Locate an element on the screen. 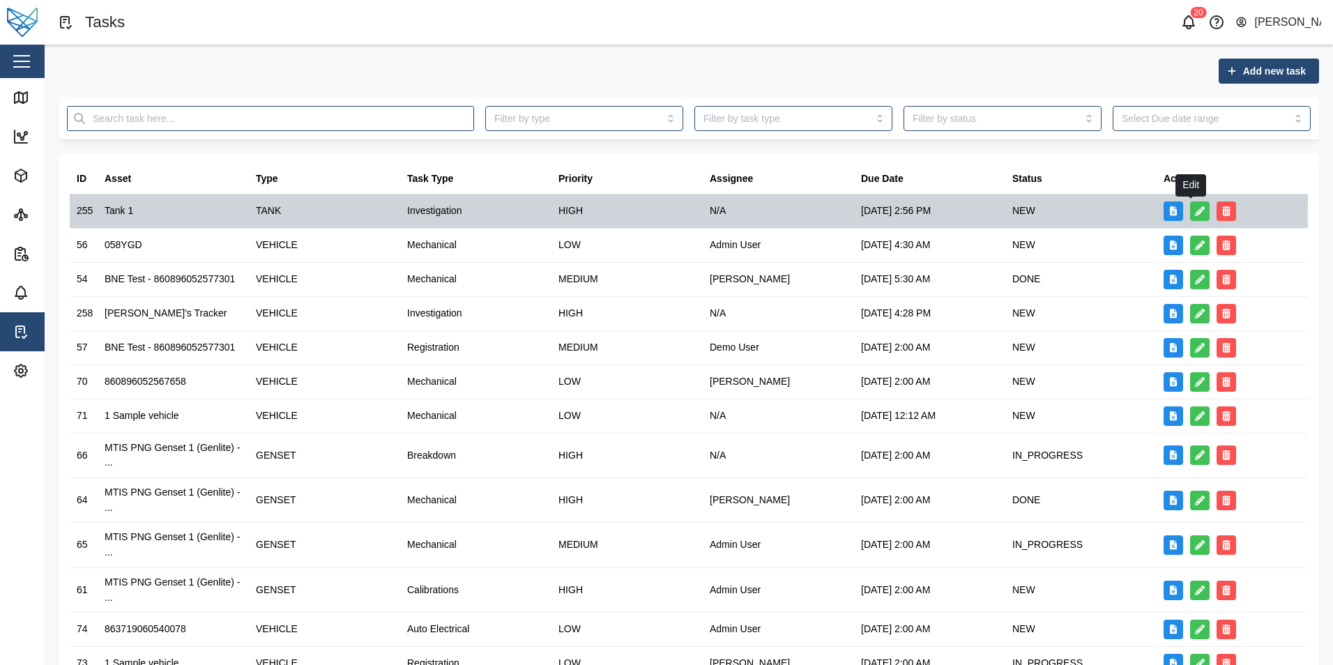 The image size is (1333, 665). div: Due Date is located at coordinates (882, 179).